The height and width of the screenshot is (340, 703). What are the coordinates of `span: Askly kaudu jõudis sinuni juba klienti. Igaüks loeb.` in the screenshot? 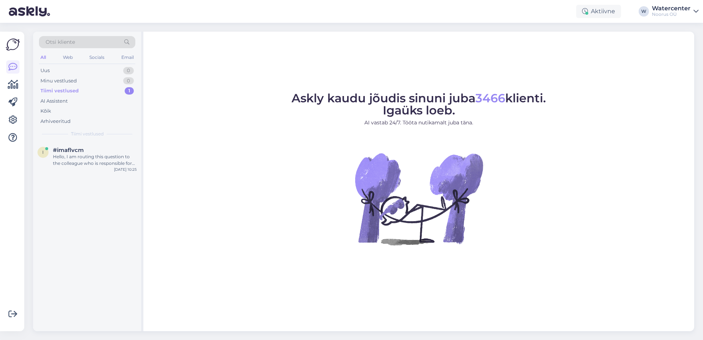 It's located at (419, 104).